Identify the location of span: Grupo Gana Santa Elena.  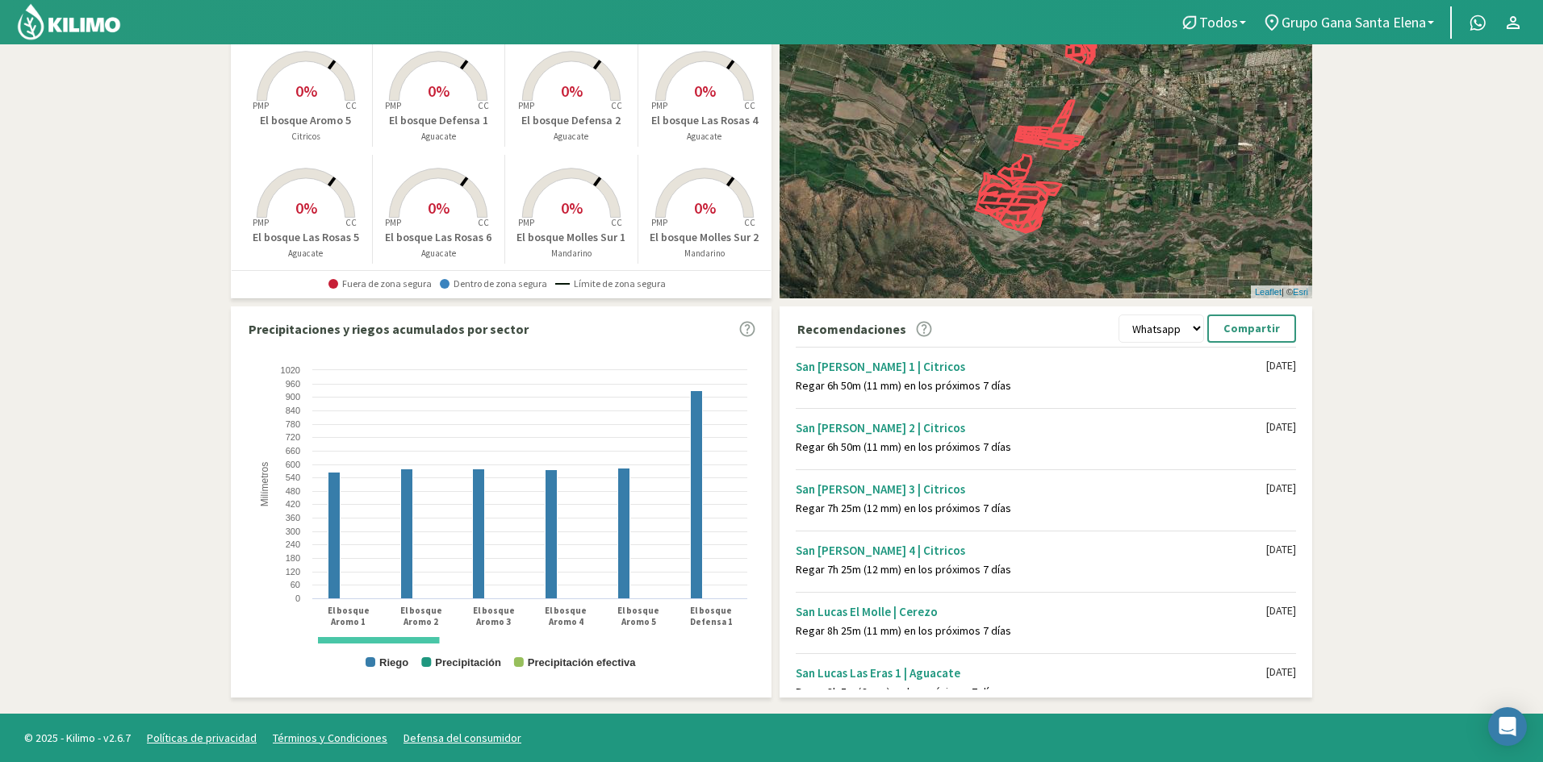
(1353, 22).